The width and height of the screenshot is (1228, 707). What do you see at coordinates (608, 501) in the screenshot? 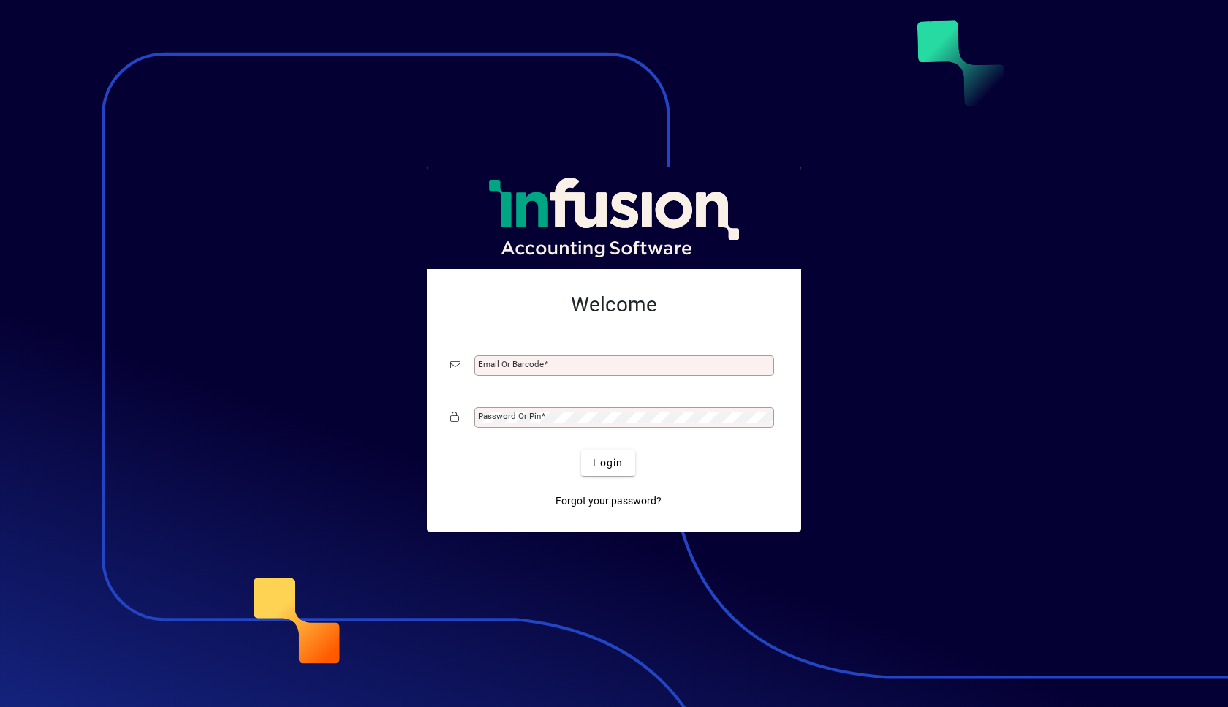
I see `span: Forgot your password?` at bounding box center [608, 501].